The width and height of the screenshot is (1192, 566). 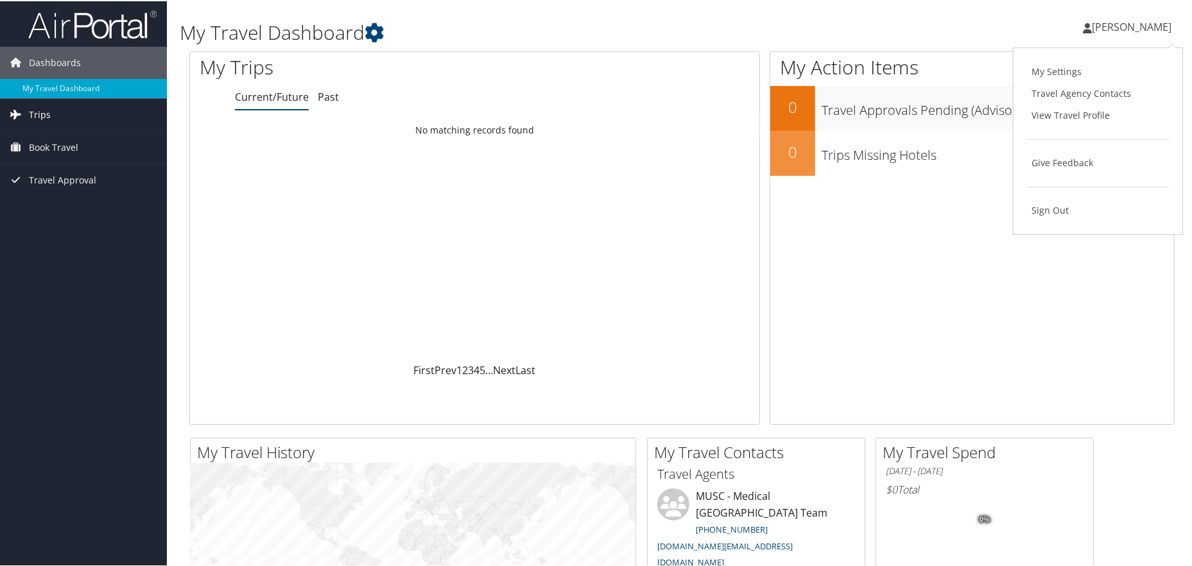 What do you see at coordinates (356, 66) in the screenshot?
I see `h1: My Trips` at bounding box center [356, 66].